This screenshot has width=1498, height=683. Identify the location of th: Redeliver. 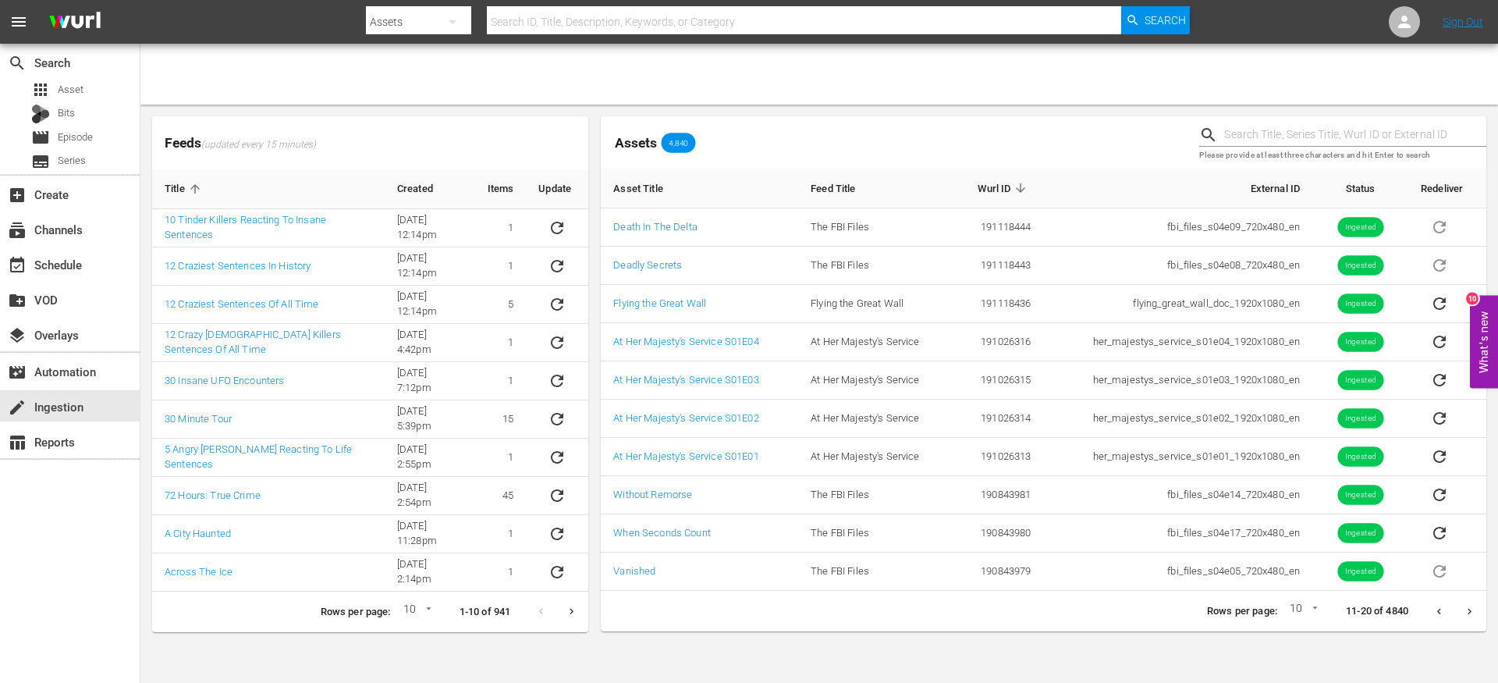
(1447, 188).